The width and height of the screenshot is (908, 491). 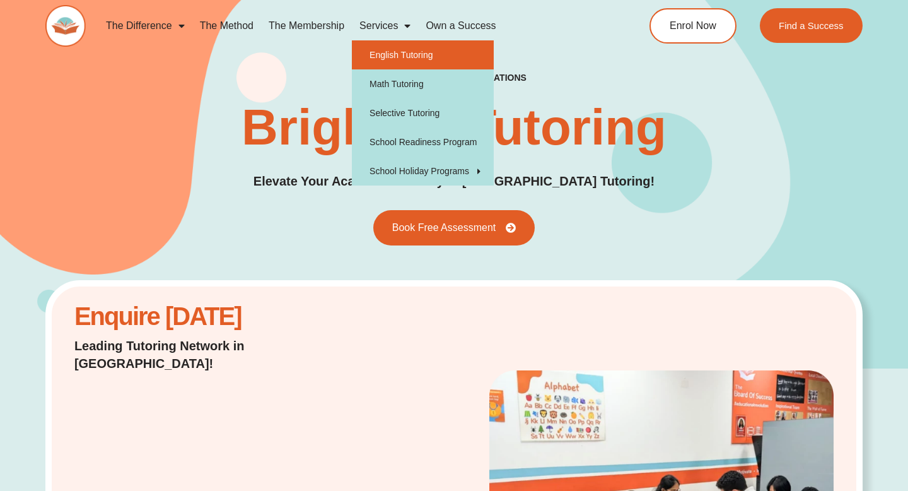 I want to click on div: Chat Widget, so click(x=800, y=419).